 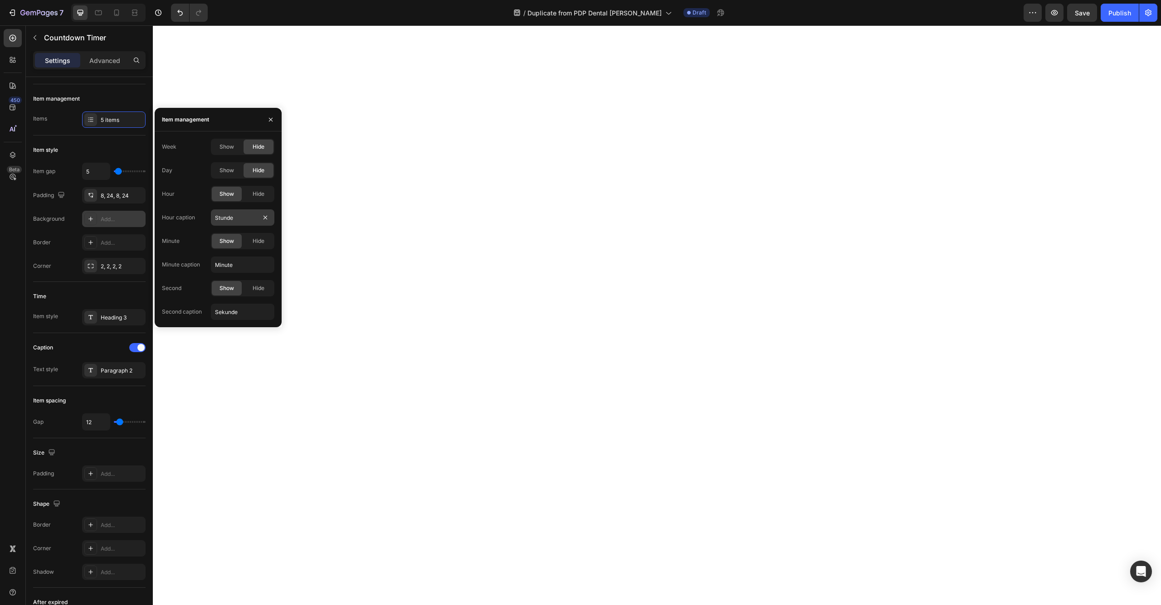 I want to click on div: Item spacing, so click(x=49, y=401).